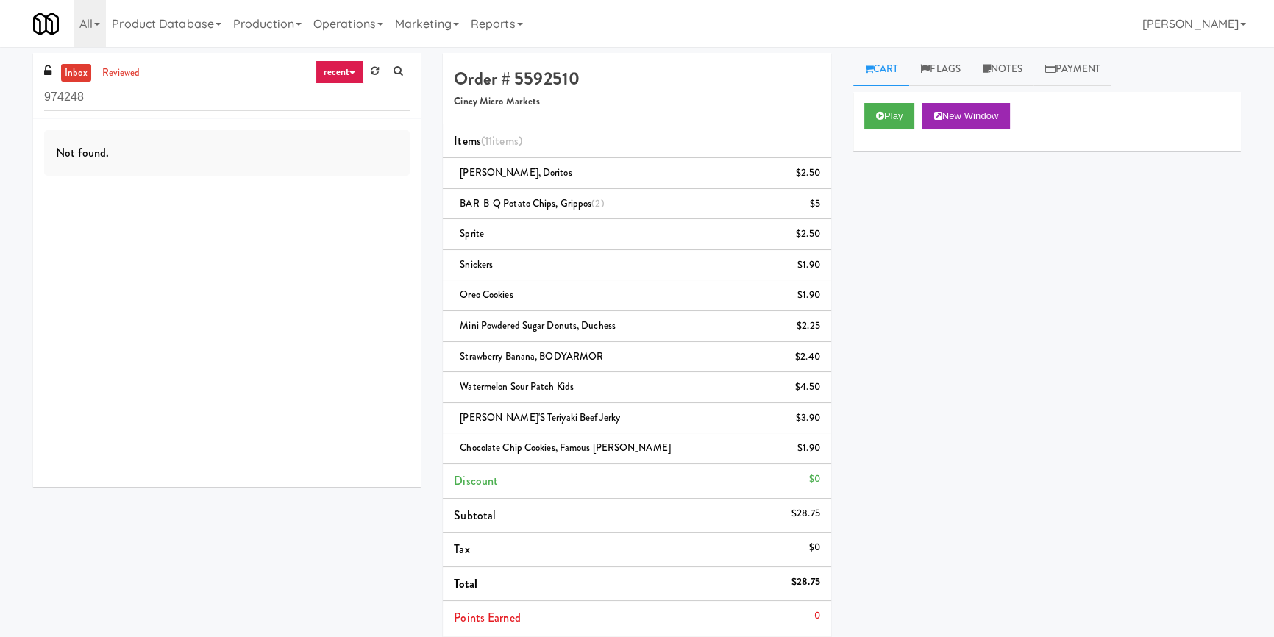 This screenshot has width=1274, height=637. What do you see at coordinates (471, 233) in the screenshot?
I see `span: Sprite` at bounding box center [471, 233].